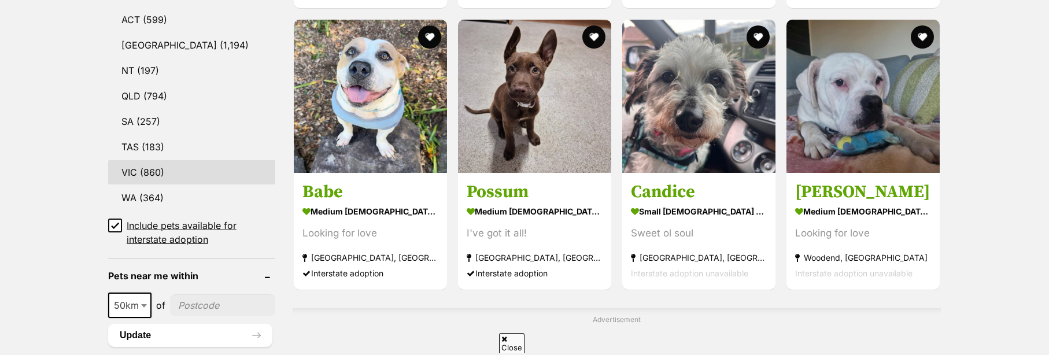 Image resolution: width=1049 pixels, height=355 pixels. I want to click on input: postcode, so click(223, 305).